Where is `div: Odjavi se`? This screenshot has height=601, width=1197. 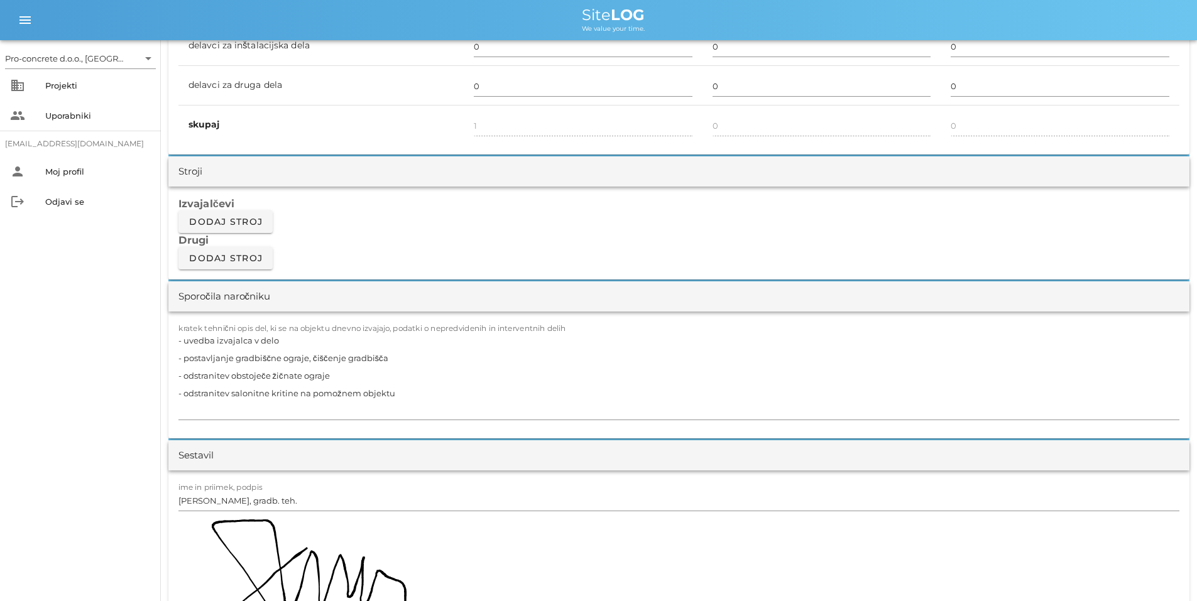 div: Odjavi se is located at coordinates (98, 202).